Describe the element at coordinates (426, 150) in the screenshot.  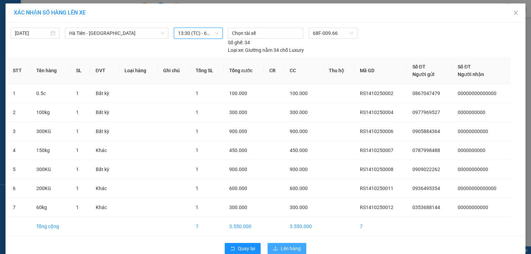
I see `span: 0787998488` at that location.